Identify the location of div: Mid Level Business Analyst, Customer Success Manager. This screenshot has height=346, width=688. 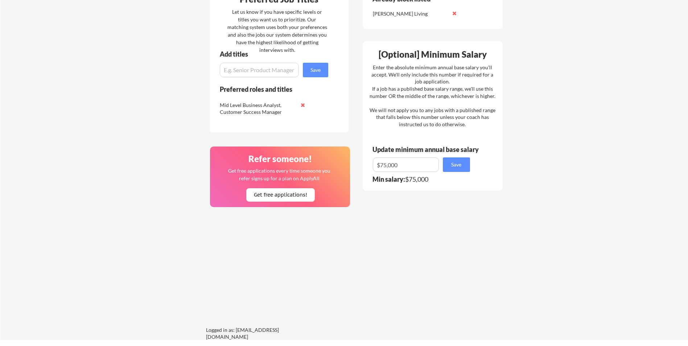
(258, 108).